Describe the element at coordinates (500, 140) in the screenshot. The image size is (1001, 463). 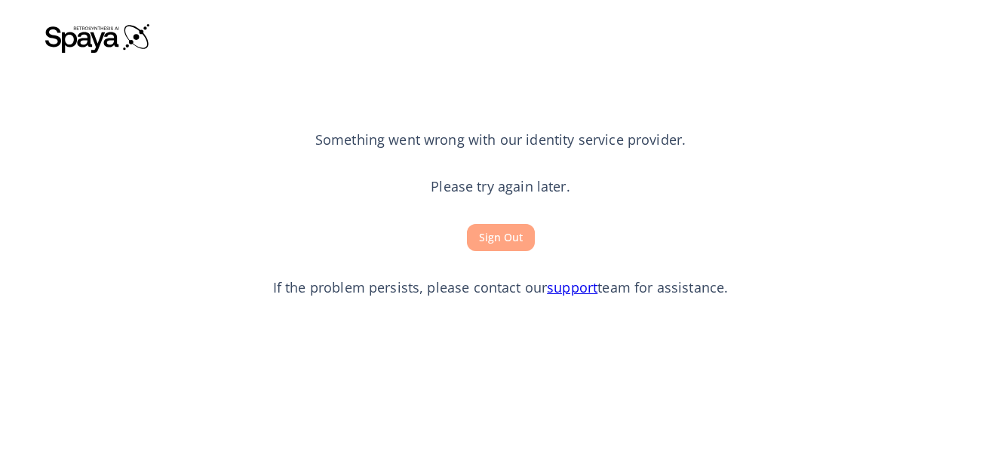
I see `p: Something went wrong with our identity service provider.` at that location.